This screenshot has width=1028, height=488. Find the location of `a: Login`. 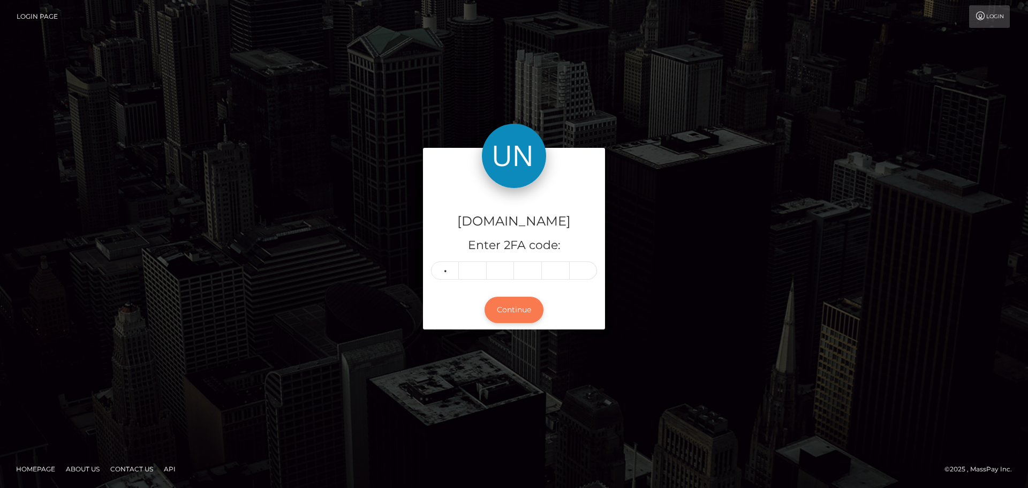

a: Login is located at coordinates (990, 17).